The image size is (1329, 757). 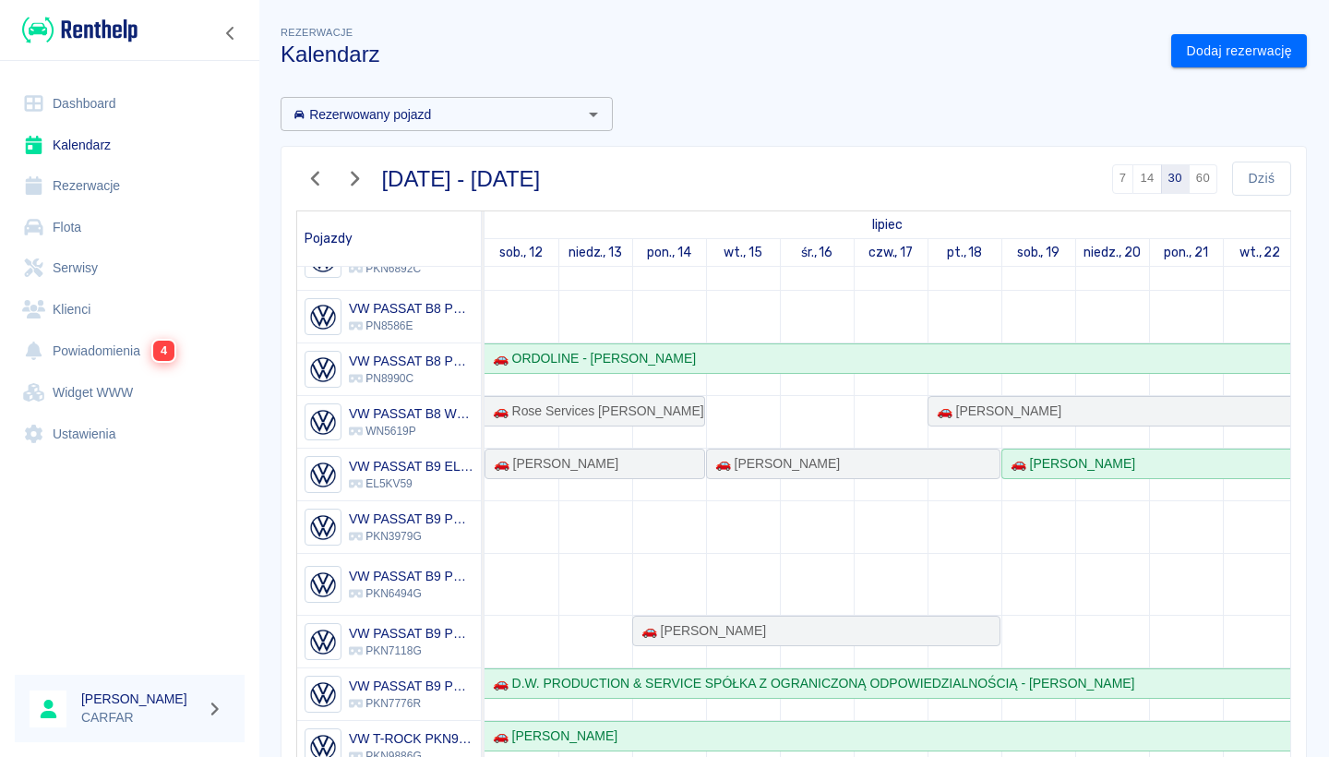 I want to click on a: 22 lipca 2025, so click(x=1259, y=252).